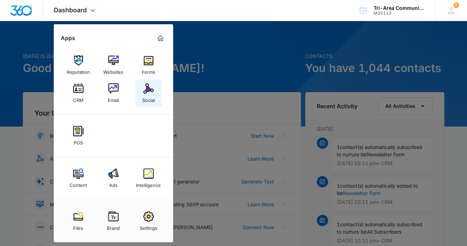 The width and height of the screenshot is (467, 246). What do you see at coordinates (78, 135) in the screenshot?
I see `a: POS` at bounding box center [78, 135].